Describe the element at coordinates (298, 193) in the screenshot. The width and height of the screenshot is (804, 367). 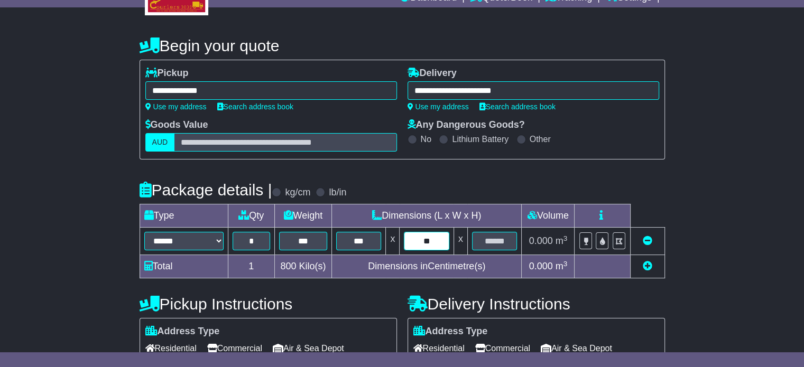
I see `label: kg/cm` at that location.